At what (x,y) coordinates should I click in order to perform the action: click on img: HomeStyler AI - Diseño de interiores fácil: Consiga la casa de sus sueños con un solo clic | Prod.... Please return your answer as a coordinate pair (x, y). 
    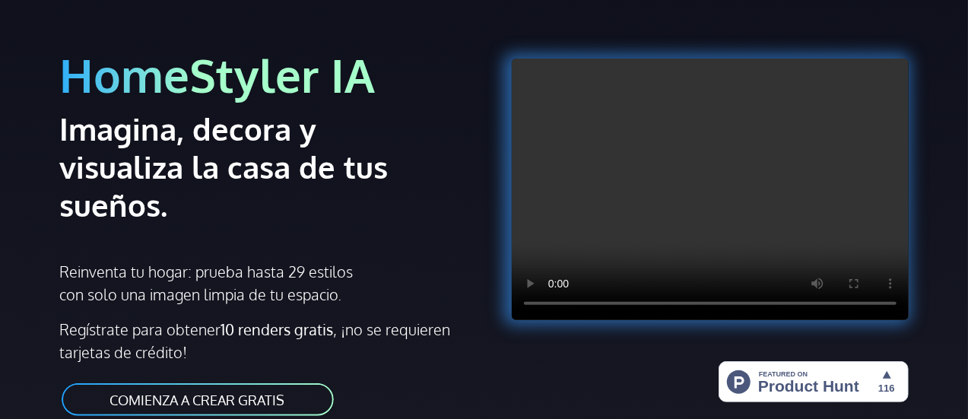
    Looking at the image, I should click on (813, 382).